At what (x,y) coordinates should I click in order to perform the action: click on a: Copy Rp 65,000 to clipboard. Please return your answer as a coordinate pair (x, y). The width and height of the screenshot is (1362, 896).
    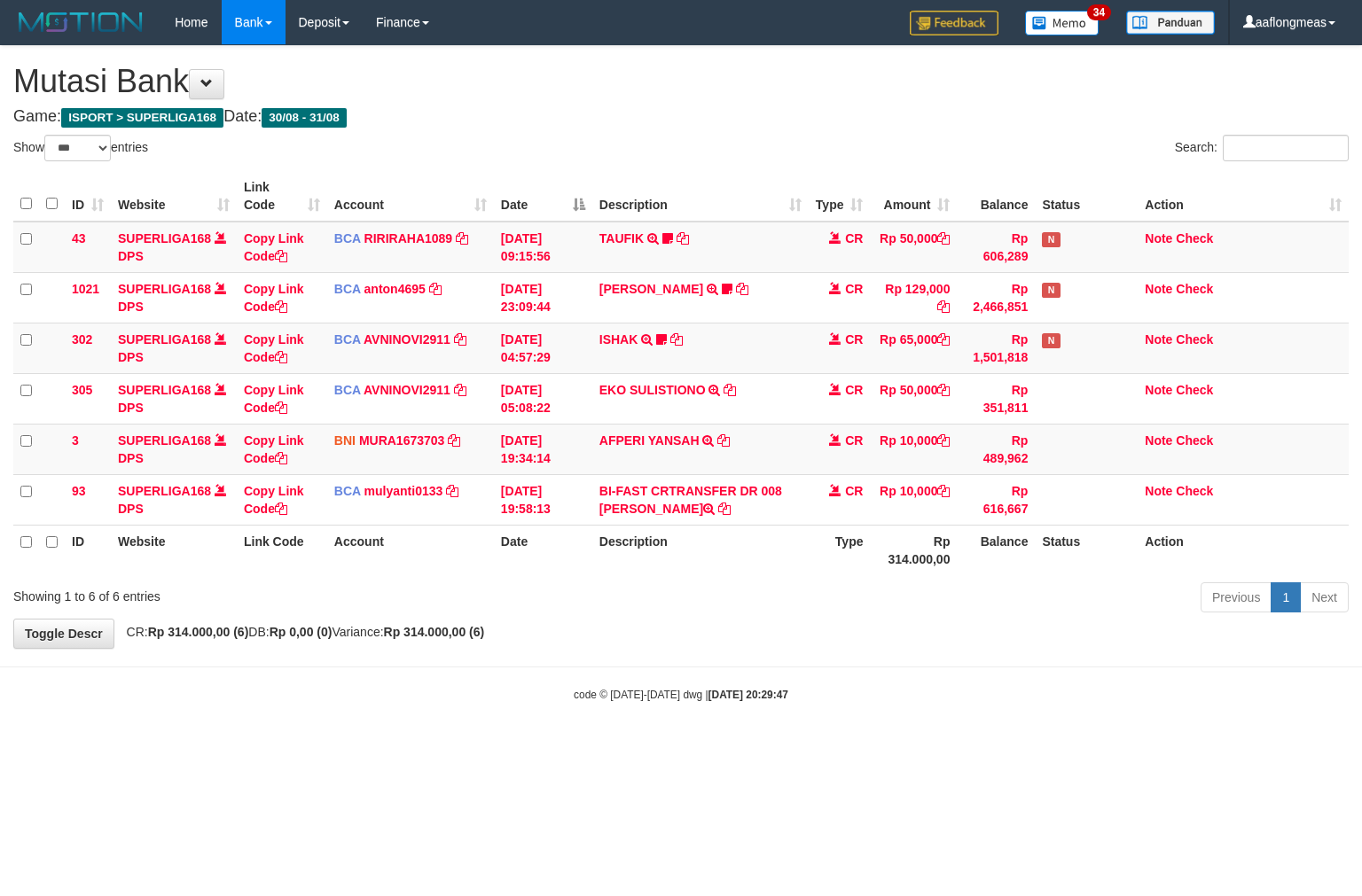
    Looking at the image, I should click on (943, 339).